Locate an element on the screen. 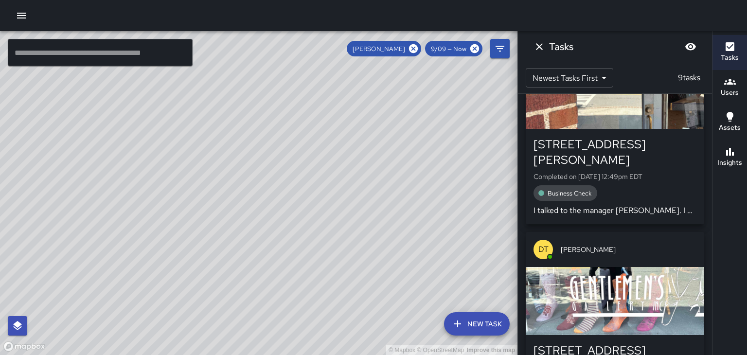  p: 9 tasks is located at coordinates (689, 78).